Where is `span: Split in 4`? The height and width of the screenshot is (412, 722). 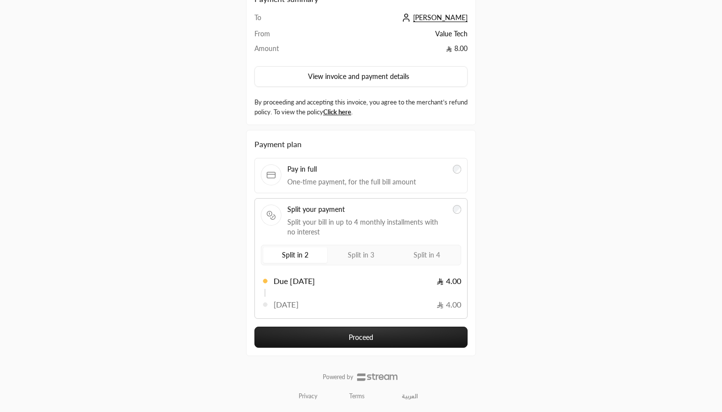
span: Split in 4 is located at coordinates (427, 255).